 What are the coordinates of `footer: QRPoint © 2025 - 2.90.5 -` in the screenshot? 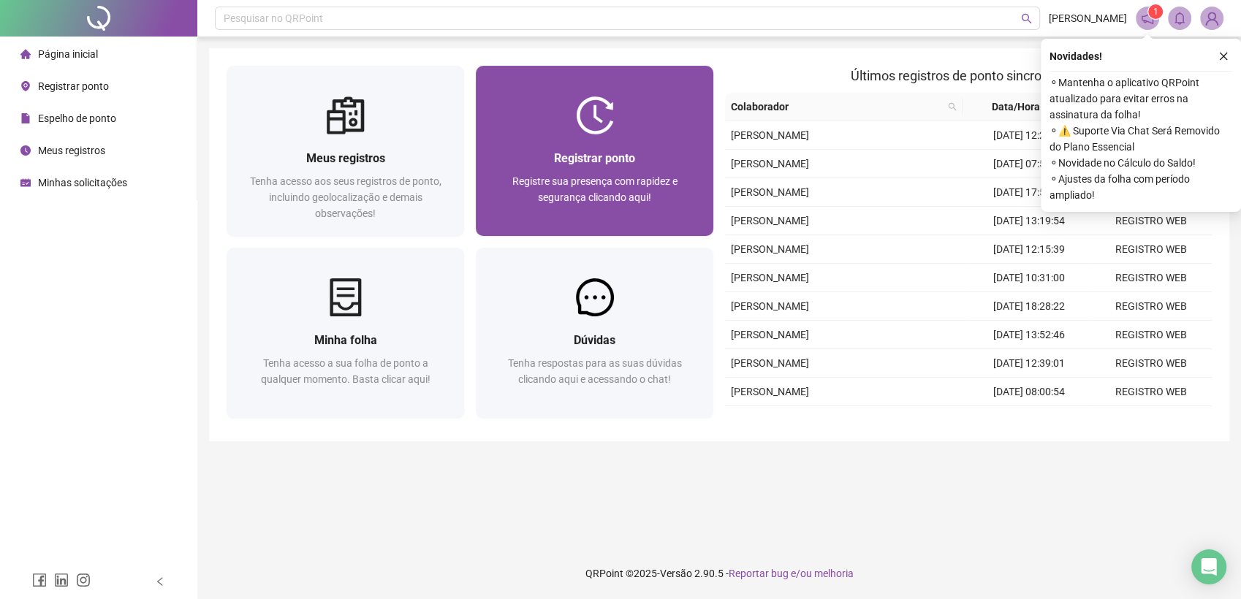 It's located at (719, 574).